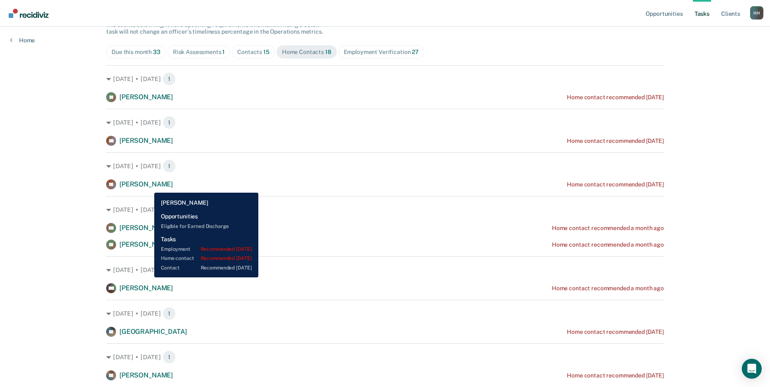  Describe the element at coordinates (214, 28) in the screenshot. I see `span: The clients below might have upcoming requirements this month. Hiding a below task will not chang...` at that location.